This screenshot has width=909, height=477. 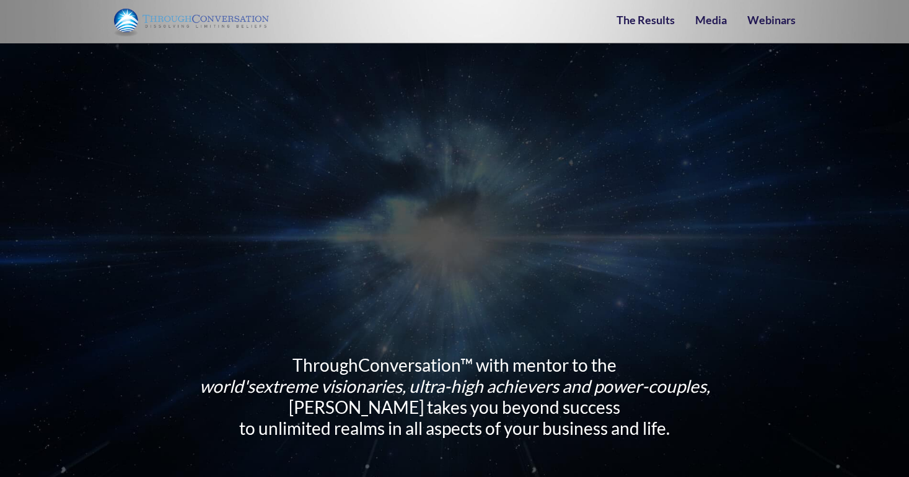 I want to click on a: The Results, so click(x=646, y=20).